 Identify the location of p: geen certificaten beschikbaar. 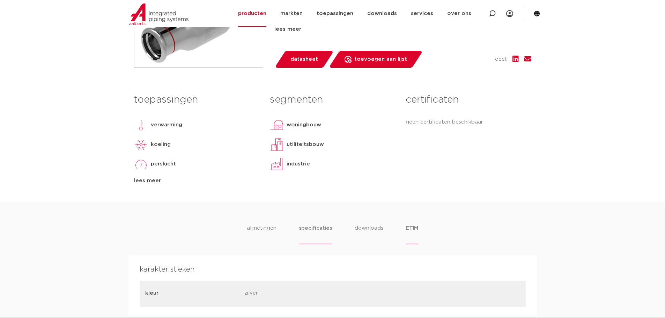
(468, 122).